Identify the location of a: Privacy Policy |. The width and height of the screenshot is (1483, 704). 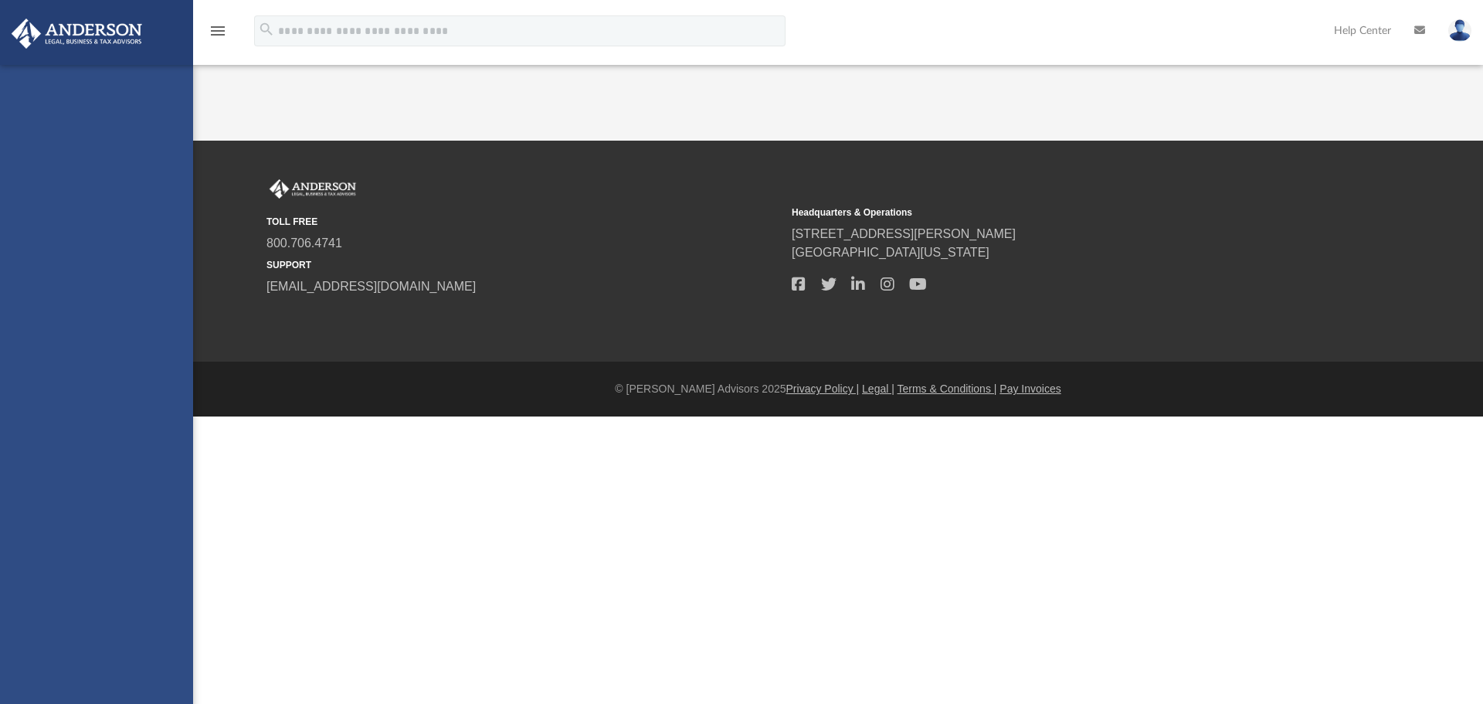
(823, 389).